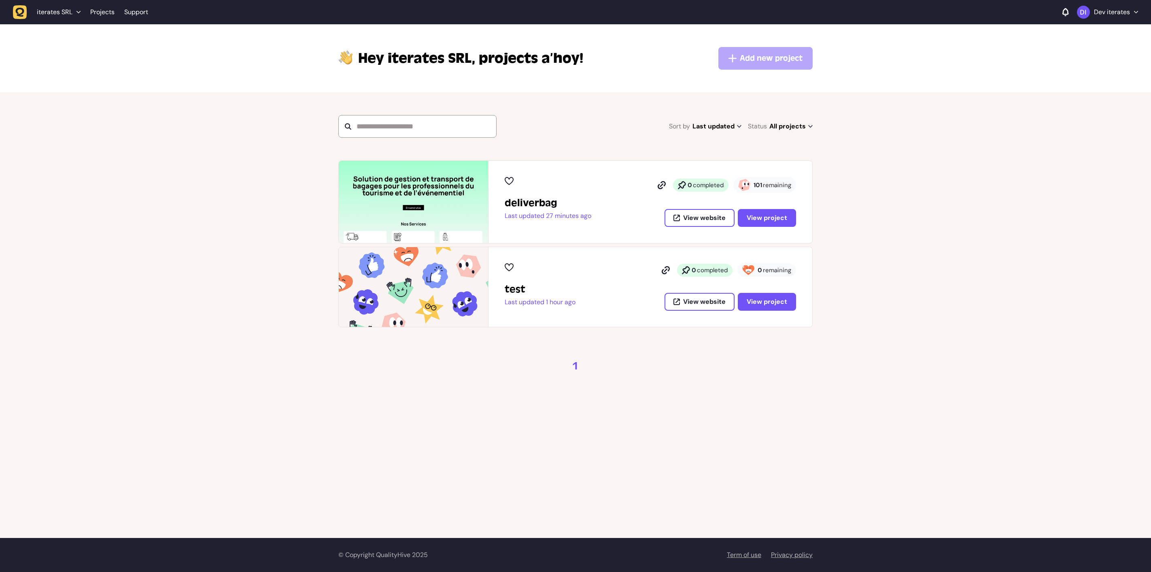  Describe the element at coordinates (413, 202) in the screenshot. I see `img: deliverbag` at that location.